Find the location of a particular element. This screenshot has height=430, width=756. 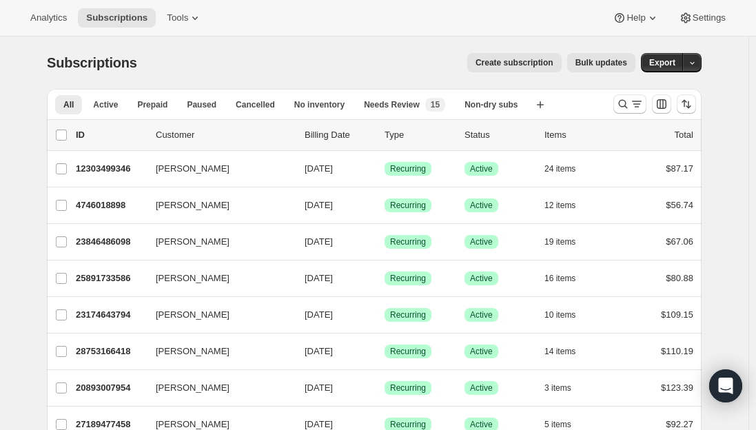

button: 24 items is located at coordinates (567, 169).